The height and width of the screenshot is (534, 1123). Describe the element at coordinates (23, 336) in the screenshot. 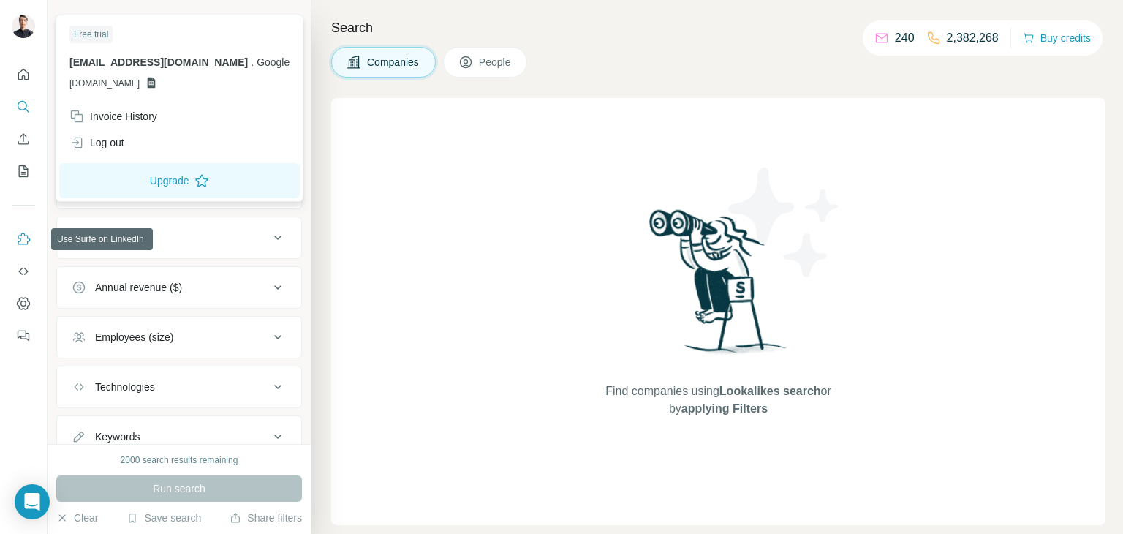

I see `button: Feedback` at that location.